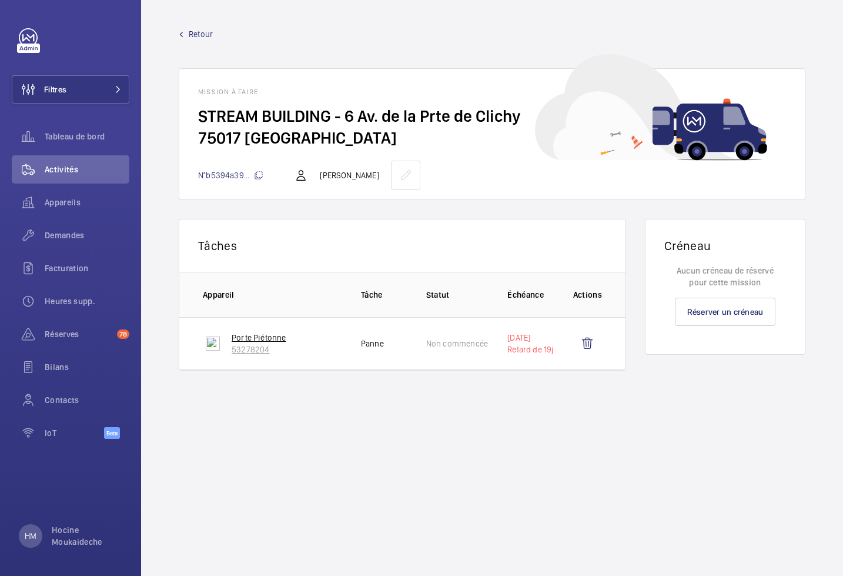 This screenshot has height=576, width=843. What do you see at coordinates (87, 268) in the screenshot?
I see `span: Facturation` at bounding box center [87, 268].